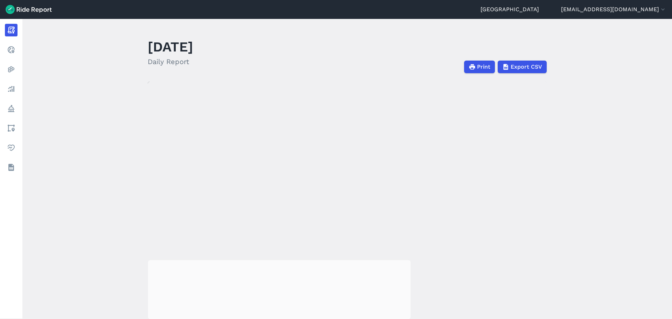 This screenshot has width=672, height=319. Describe the element at coordinates (170, 62) in the screenshot. I see `h2: Daily Report` at that location.